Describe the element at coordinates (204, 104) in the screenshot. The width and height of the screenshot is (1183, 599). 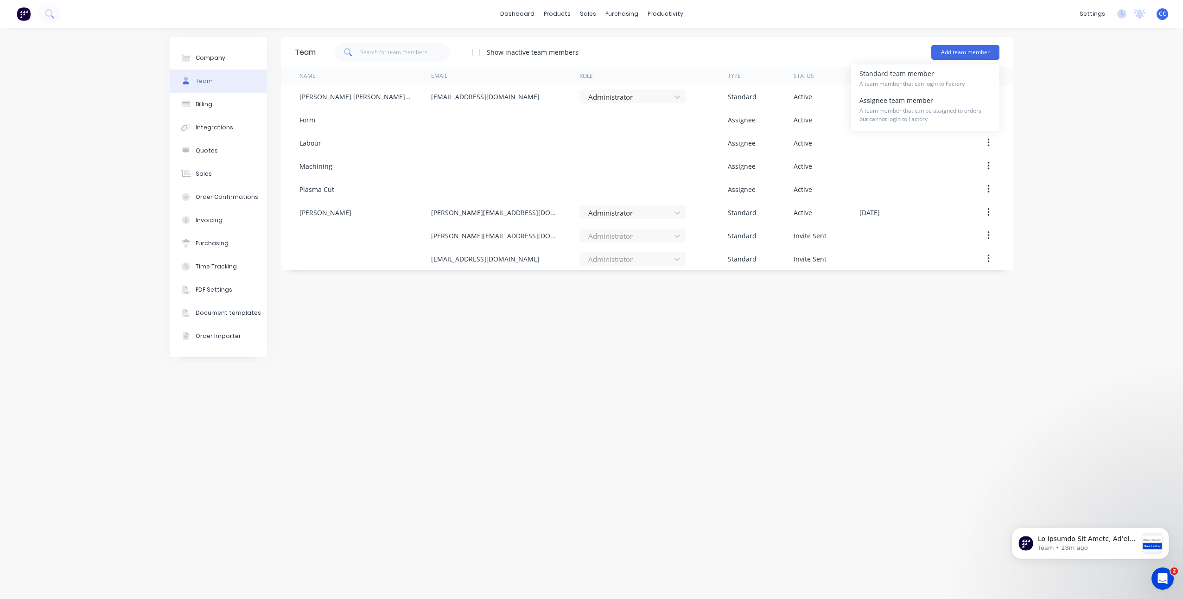
I see `div: Billing` at that location.